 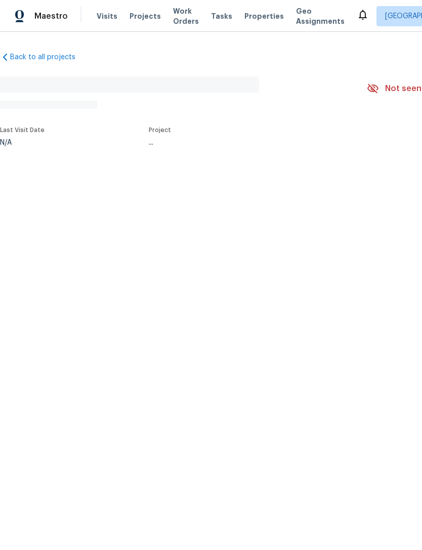 What do you see at coordinates (145, 16) in the screenshot?
I see `span: Projects` at bounding box center [145, 16].